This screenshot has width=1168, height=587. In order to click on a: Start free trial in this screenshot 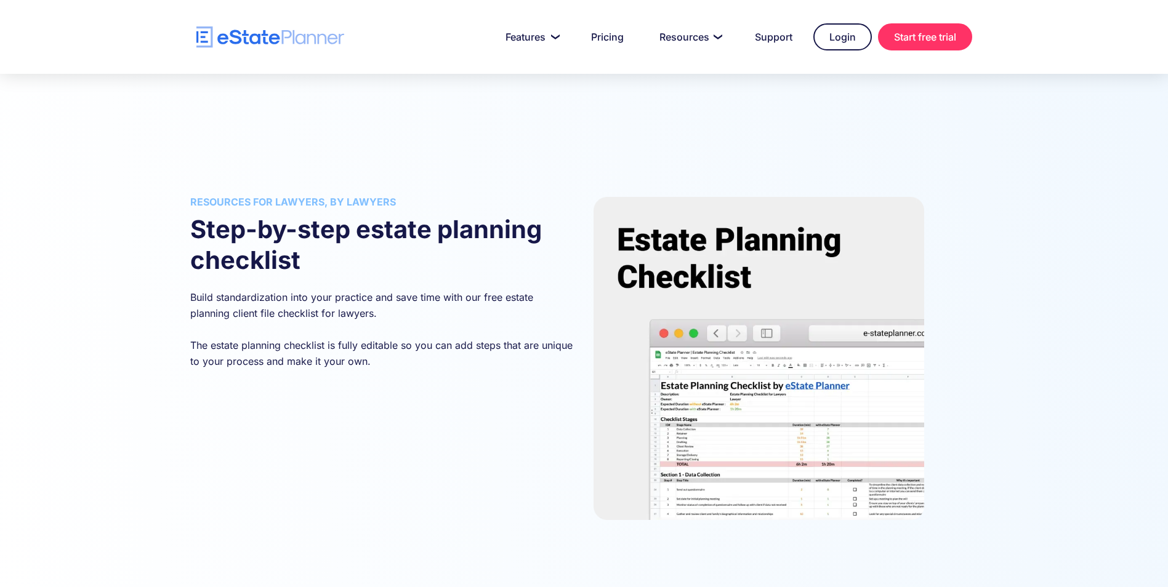, I will do `click(925, 37)`.